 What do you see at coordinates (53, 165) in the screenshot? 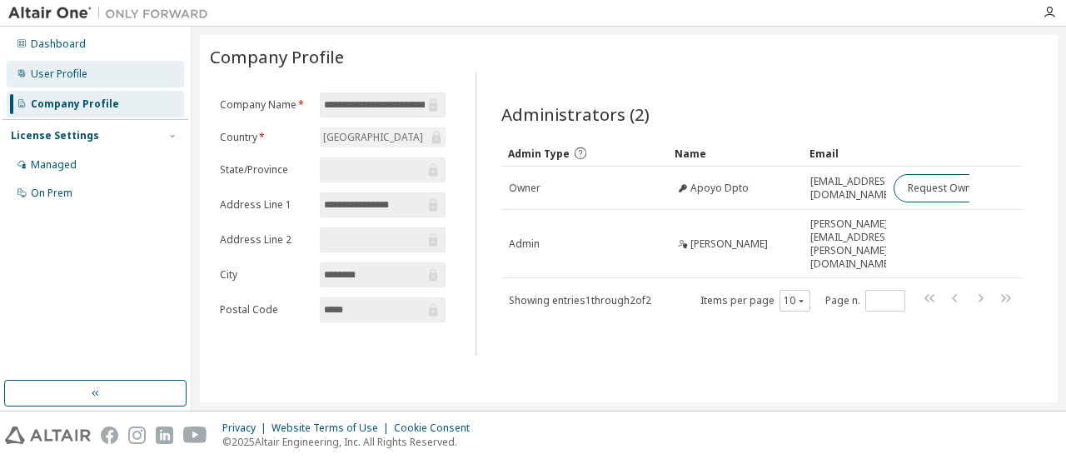
I see `div: Managed` at bounding box center [53, 165].